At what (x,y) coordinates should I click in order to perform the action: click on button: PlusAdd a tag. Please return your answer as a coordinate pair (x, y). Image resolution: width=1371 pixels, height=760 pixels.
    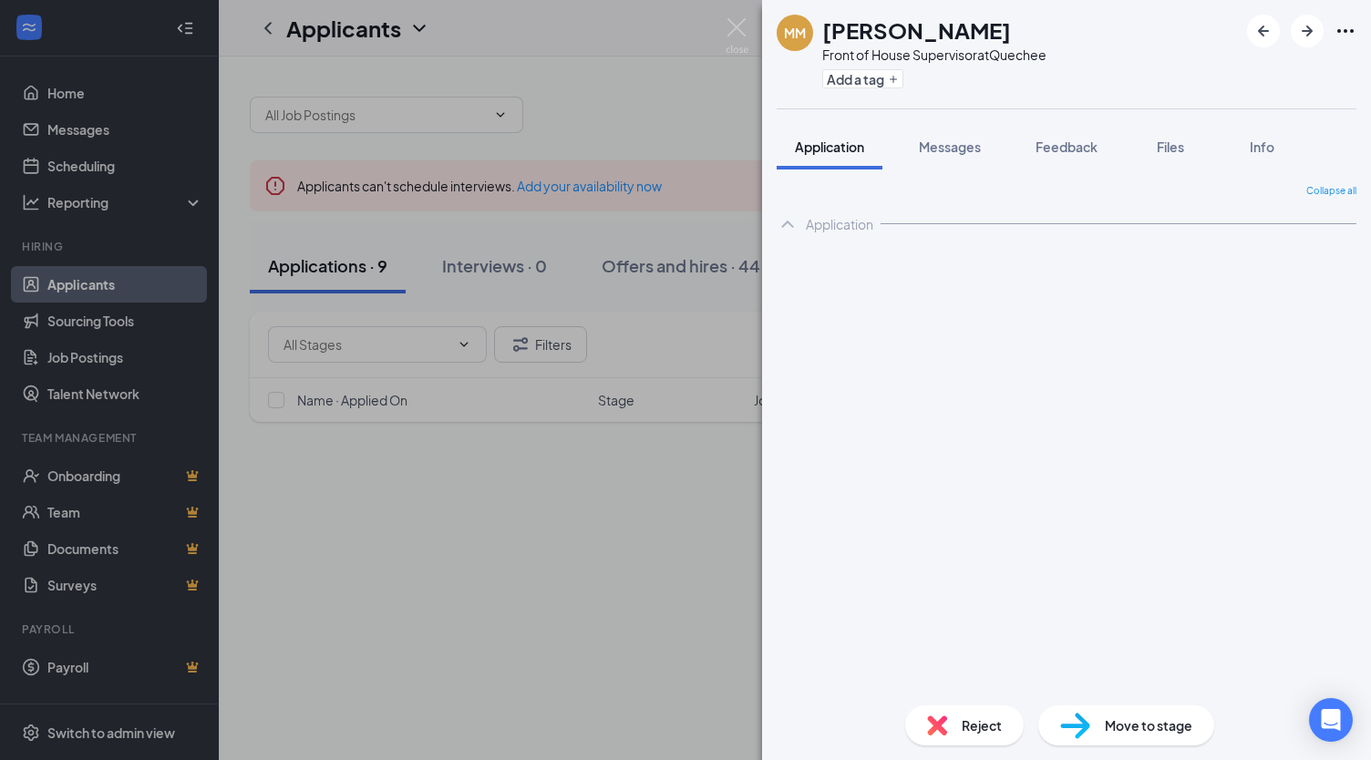
    Looking at the image, I should click on (862, 78).